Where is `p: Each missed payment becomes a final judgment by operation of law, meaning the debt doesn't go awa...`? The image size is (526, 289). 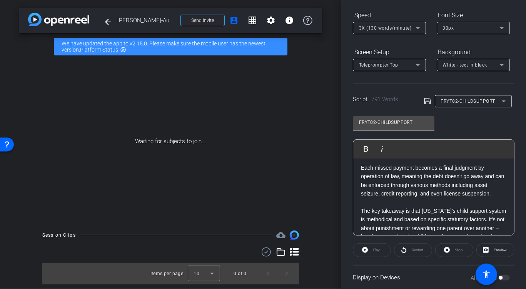
p: Each missed payment becomes a final judgment by operation of law, meaning the debt doesn't go awa... is located at coordinates (434, 181).